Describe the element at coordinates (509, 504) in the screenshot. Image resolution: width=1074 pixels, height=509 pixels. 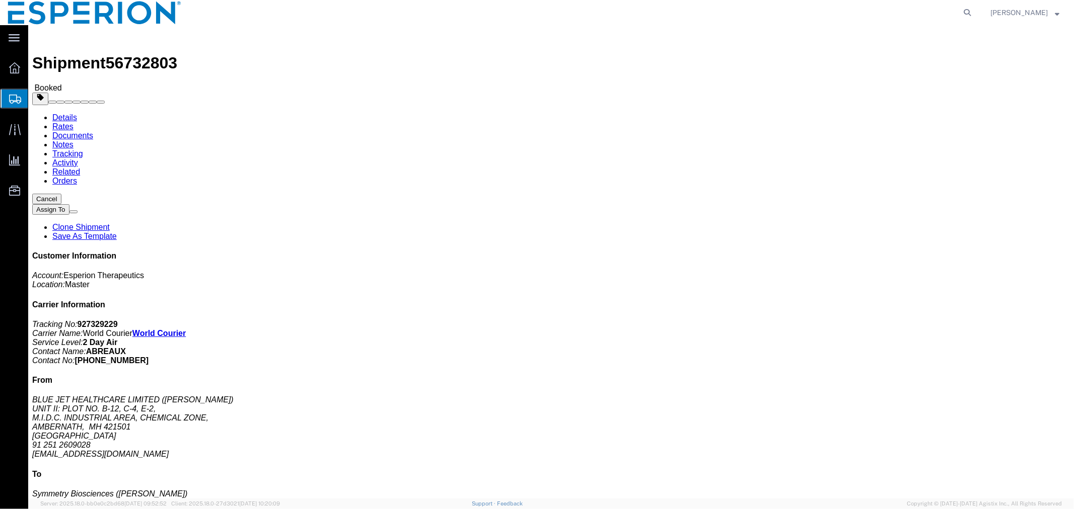
I see `a: Feedback` at that location.